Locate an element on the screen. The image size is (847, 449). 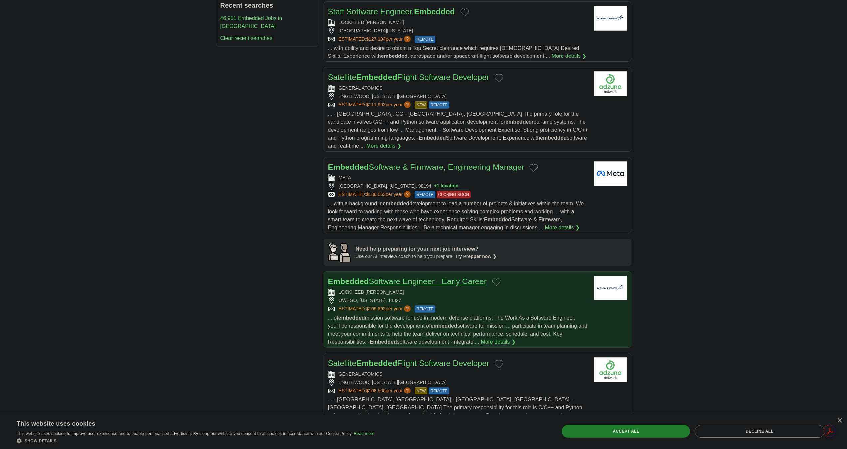
span: Show details is located at coordinates (41, 441).